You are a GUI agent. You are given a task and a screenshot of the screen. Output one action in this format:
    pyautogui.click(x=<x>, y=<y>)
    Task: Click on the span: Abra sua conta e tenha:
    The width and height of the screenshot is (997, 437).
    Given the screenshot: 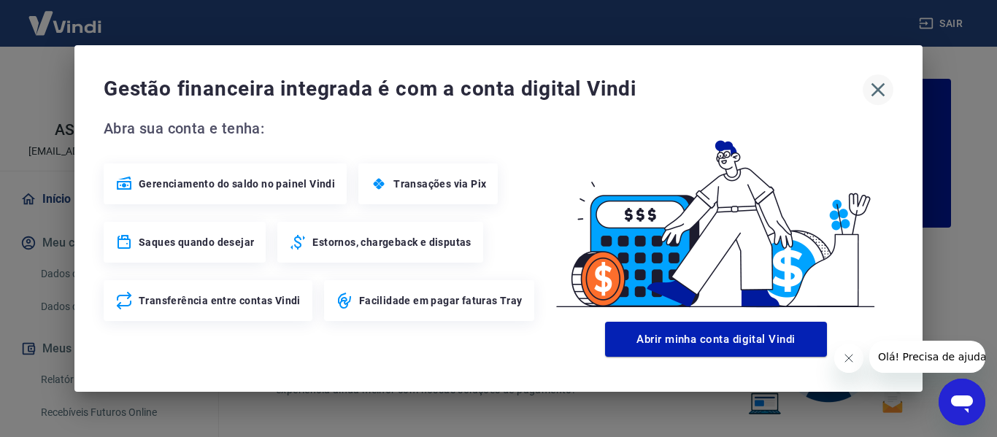 What is the action you would take?
    pyautogui.click(x=321, y=128)
    